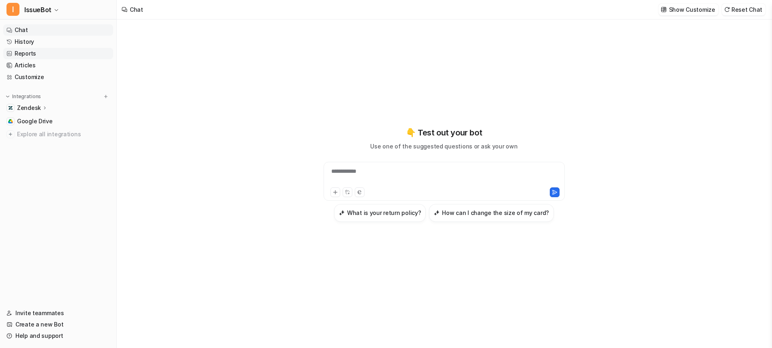 The width and height of the screenshot is (772, 348). Describe the element at coordinates (106, 96) in the screenshot. I see `img: menu_add.svg` at that location.